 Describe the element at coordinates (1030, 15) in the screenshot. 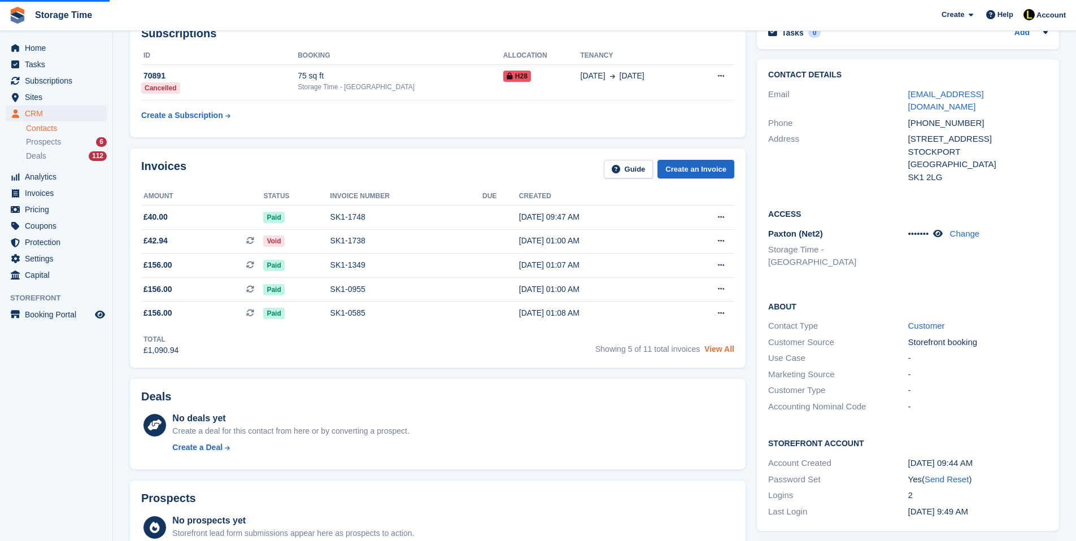

I see `img: Laaibah Sarwar` at that location.